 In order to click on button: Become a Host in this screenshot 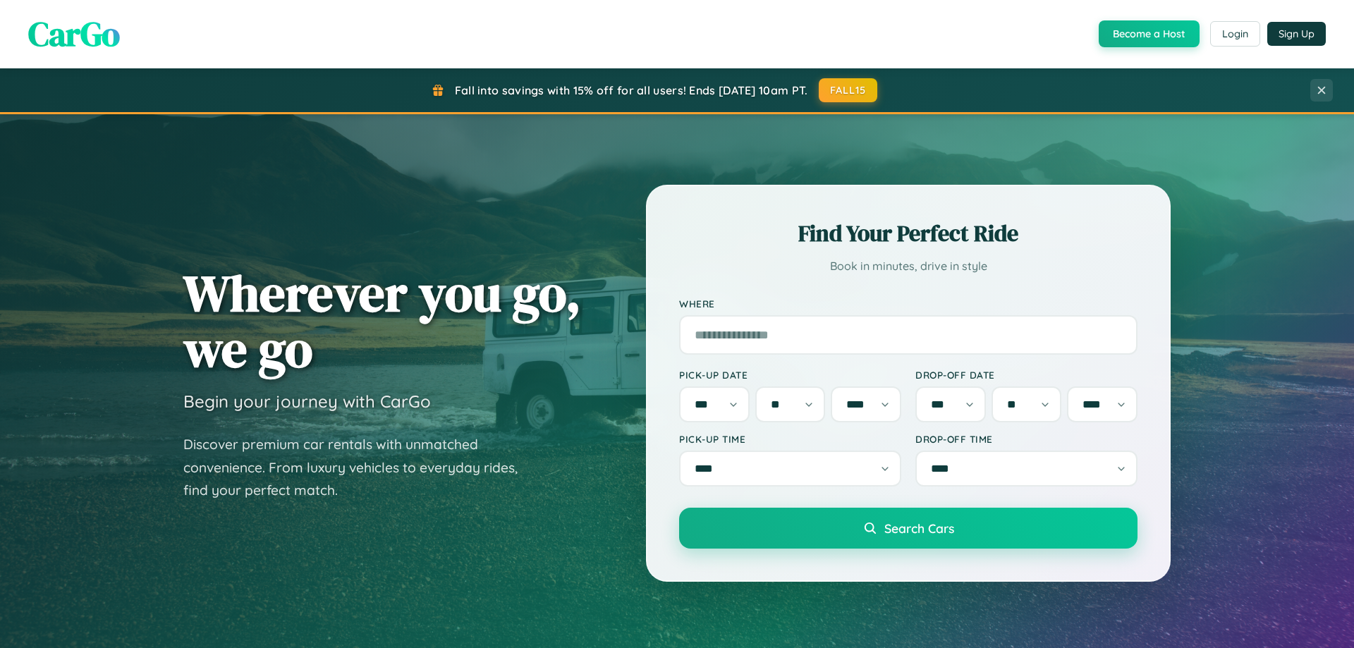, I will do `click(1148, 34)`.